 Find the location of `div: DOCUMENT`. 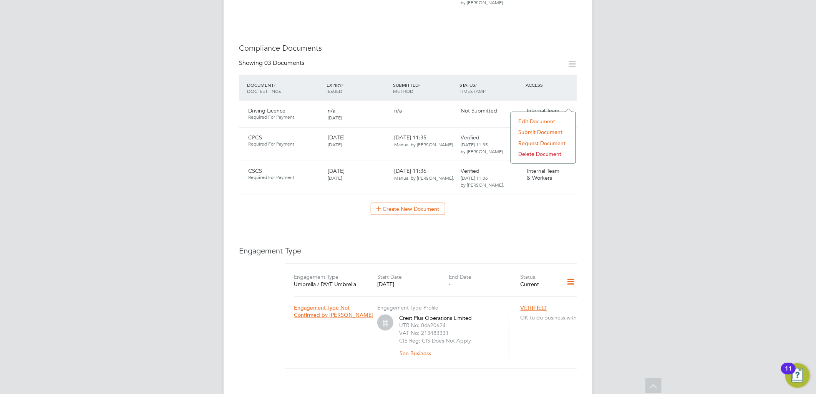

div: DOCUMENT is located at coordinates (285, 88).